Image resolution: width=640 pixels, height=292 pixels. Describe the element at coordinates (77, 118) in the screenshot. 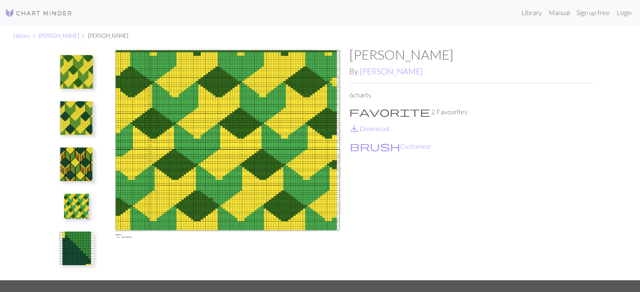

I see `img: Front pre embroidery` at that location.